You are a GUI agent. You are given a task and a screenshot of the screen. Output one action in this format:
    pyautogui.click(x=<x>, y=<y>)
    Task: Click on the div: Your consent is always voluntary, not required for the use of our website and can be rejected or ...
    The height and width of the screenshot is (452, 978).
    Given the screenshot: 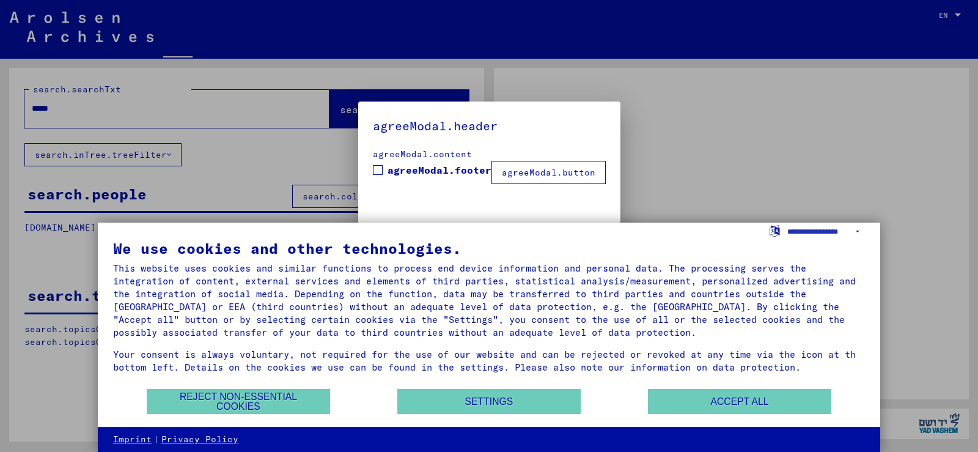 What is the action you would take?
    pyautogui.click(x=489, y=361)
    